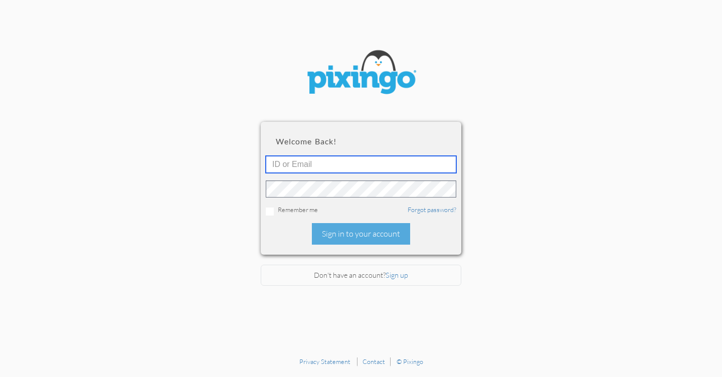 This screenshot has width=722, height=377. What do you see at coordinates (325, 361) in the screenshot?
I see `a: Privacy Statement` at bounding box center [325, 361].